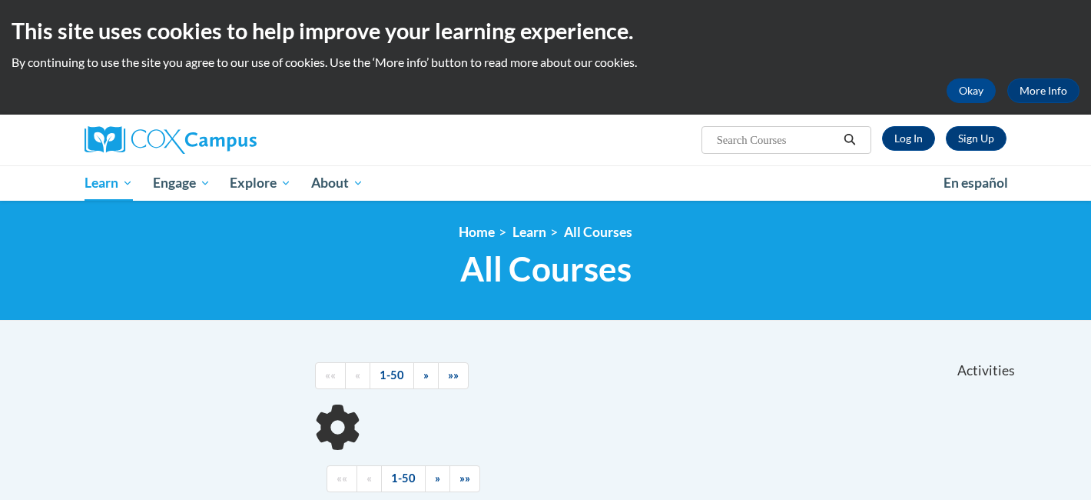  What do you see at coordinates (777, 140) in the screenshot?
I see `input: Search Courses` at bounding box center [777, 140].